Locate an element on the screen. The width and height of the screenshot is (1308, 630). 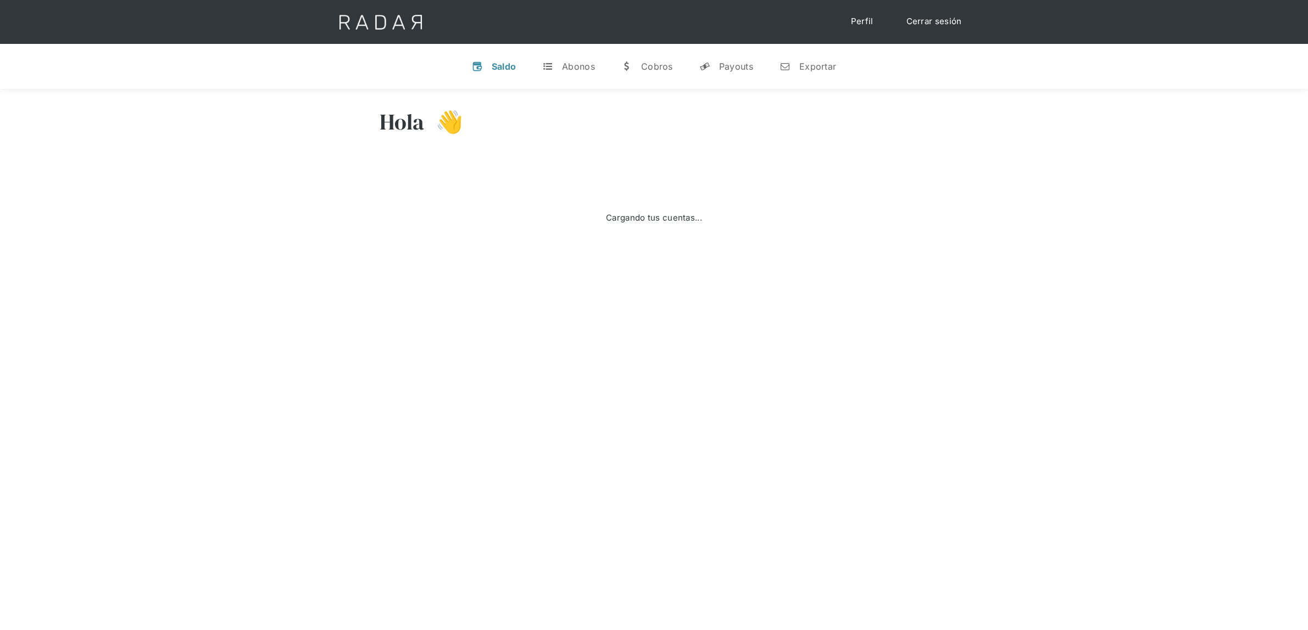
h3: Hola is located at coordinates (402, 122).